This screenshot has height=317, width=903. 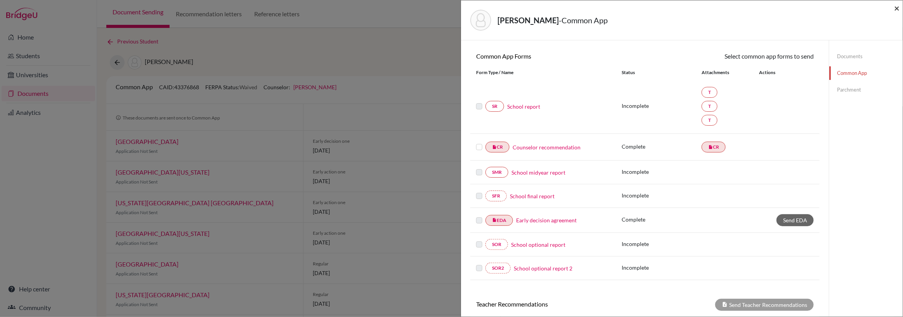 I want to click on a: Counselor recommendation, so click(x=546, y=147).